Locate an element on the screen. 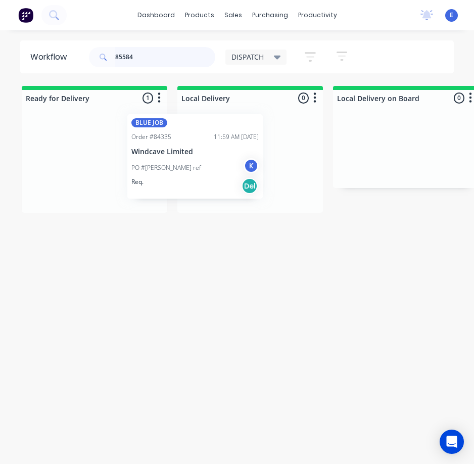  a: dashboard is located at coordinates (156, 15).